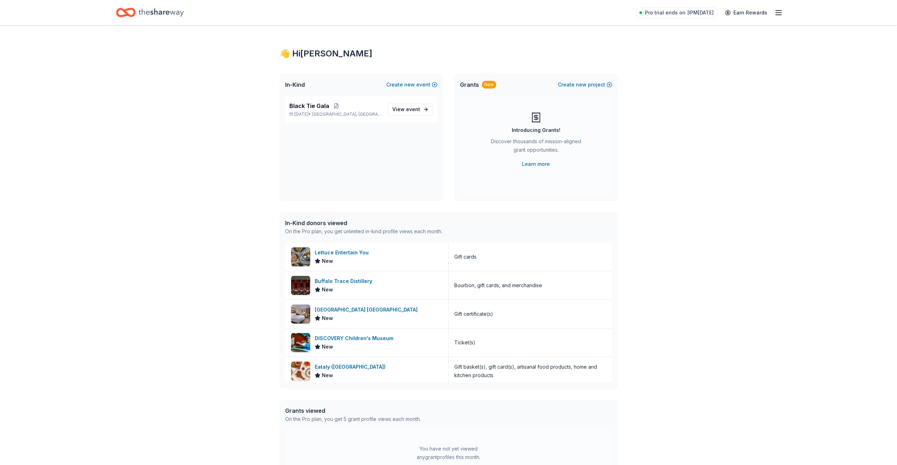 The image size is (897, 465). I want to click on a: Learn more, so click(536, 164).